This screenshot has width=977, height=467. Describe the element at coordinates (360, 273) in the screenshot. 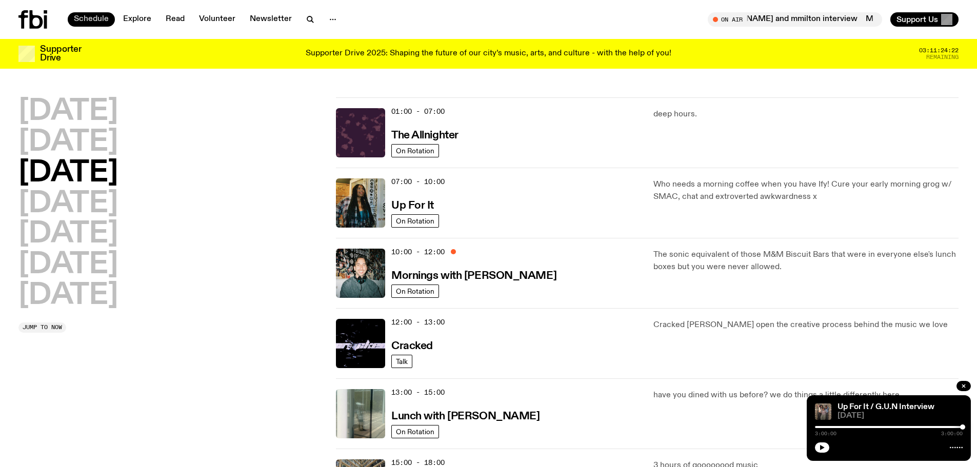

I see `img: Radio presenter Ben Hansen sits in front of a wall of photos and an fbi radio sign. Film photo. B...` at that location.